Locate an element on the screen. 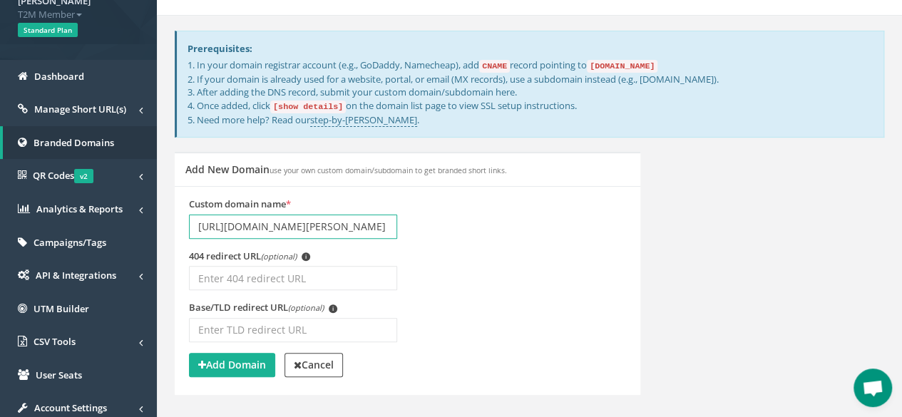 Image resolution: width=902 pixels, height=417 pixels. button: Add Domain is located at coordinates (232, 365).